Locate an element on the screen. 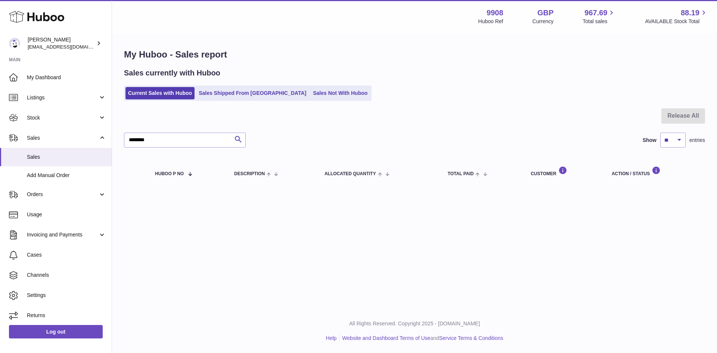  a: Website and Dashboard Terms of Use is located at coordinates (386, 338).